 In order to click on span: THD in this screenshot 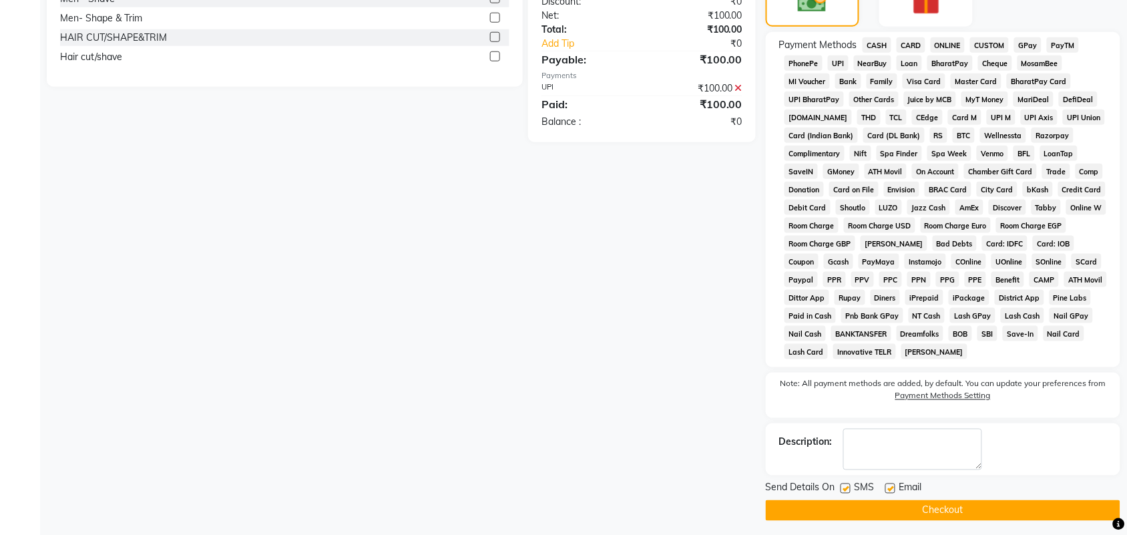, I will do `click(868, 117)`.